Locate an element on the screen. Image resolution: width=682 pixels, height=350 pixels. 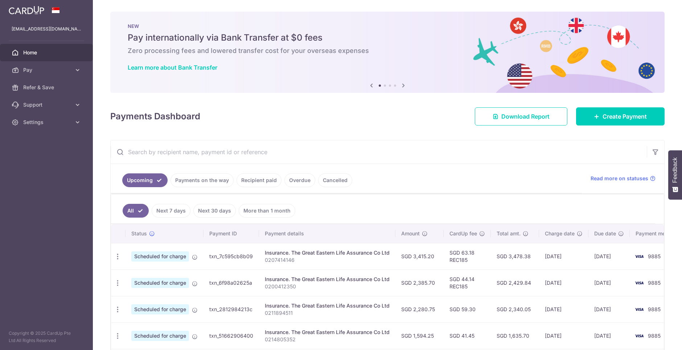
p: 0207414146 is located at coordinates (327, 260).